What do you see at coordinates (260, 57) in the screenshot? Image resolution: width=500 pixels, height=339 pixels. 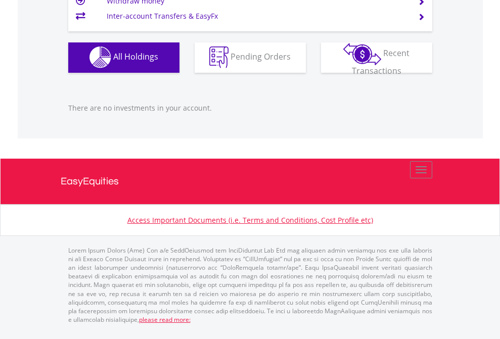 I see `span: Pending Orders` at bounding box center [260, 57].